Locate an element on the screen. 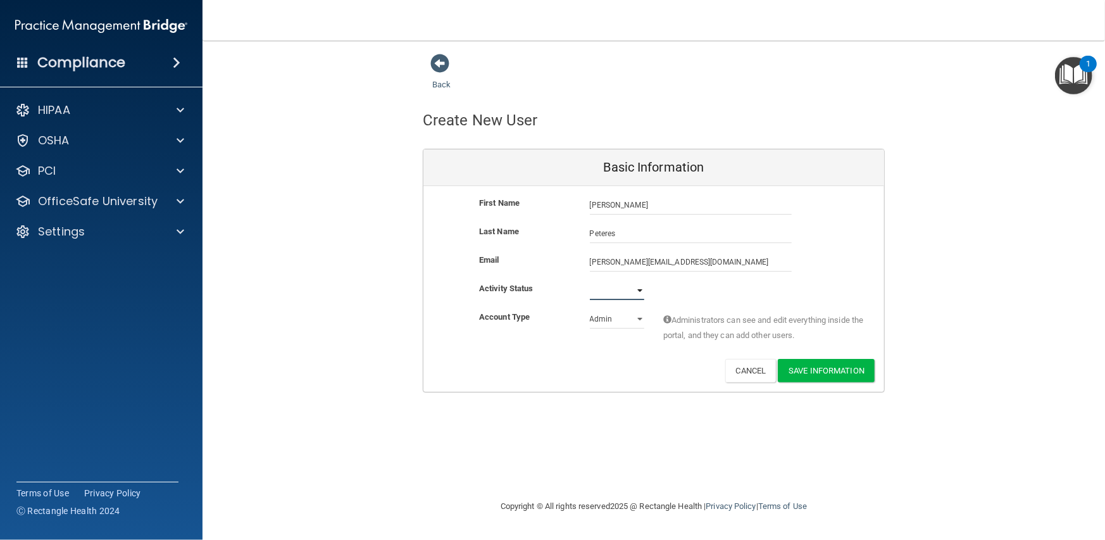 This screenshot has width=1105, height=540. a: HIPAA is located at coordinates (99, 110).